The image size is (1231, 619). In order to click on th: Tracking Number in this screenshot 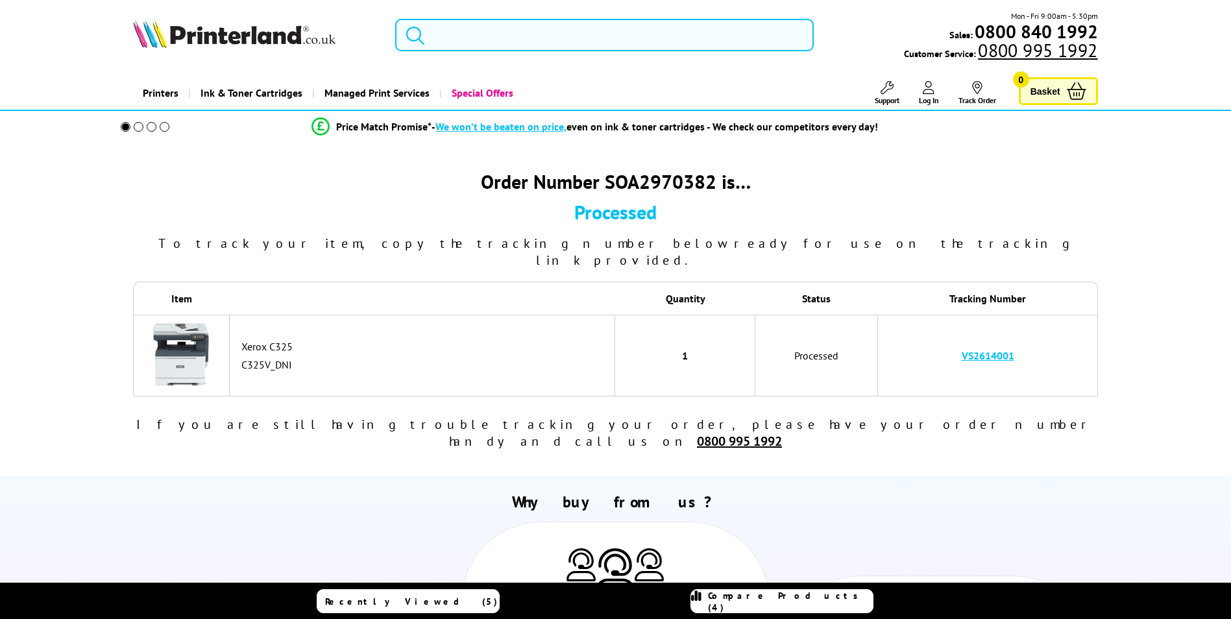, I will do `click(988, 298)`.